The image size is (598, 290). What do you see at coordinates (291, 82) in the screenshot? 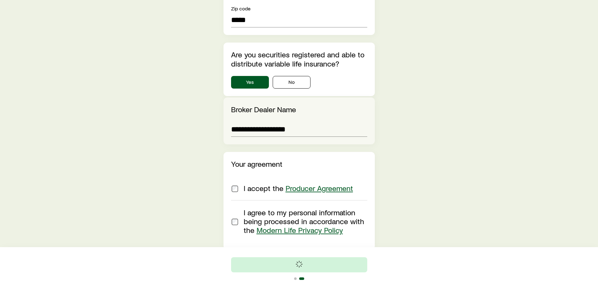
I see `button: No` at bounding box center [291, 82].